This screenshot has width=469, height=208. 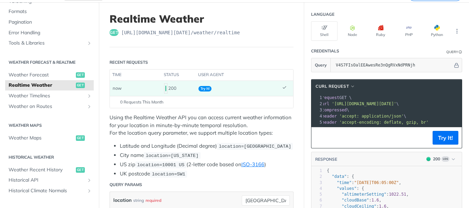 I want to click on svg: More ellipsis, so click(x=457, y=31).